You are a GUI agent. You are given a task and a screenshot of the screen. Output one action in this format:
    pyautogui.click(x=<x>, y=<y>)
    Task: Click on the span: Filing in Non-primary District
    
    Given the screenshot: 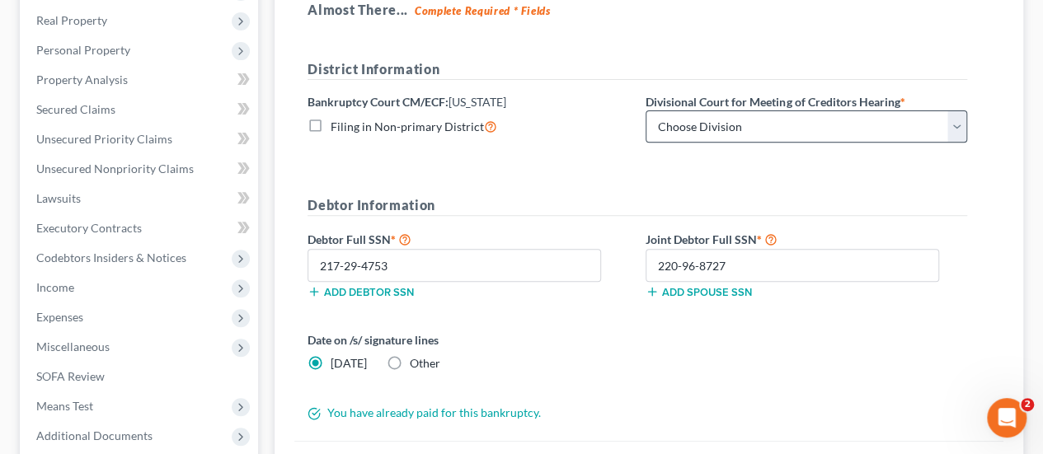 What is the action you would take?
    pyautogui.click(x=407, y=126)
    